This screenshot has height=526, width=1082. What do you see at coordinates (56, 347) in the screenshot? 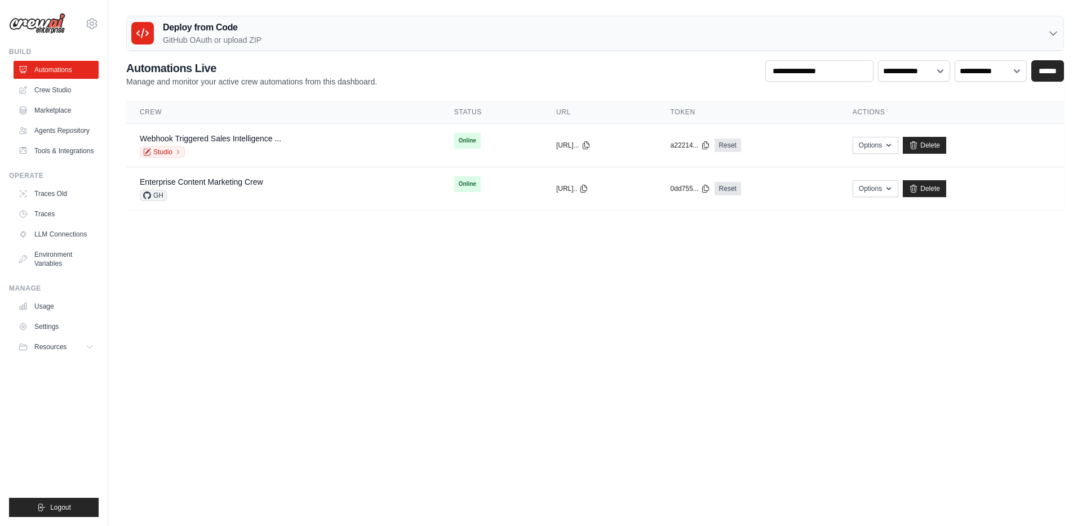
I see `button: Resources` at bounding box center [56, 347].